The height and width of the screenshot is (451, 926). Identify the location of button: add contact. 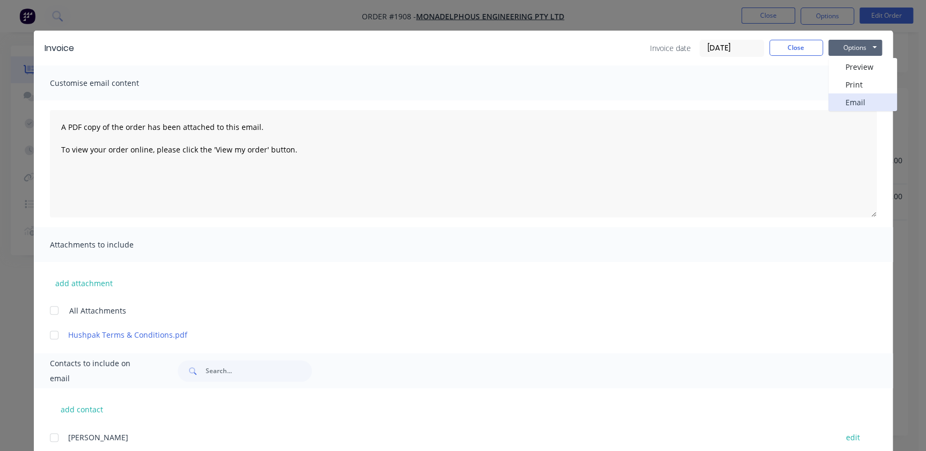
(82, 409).